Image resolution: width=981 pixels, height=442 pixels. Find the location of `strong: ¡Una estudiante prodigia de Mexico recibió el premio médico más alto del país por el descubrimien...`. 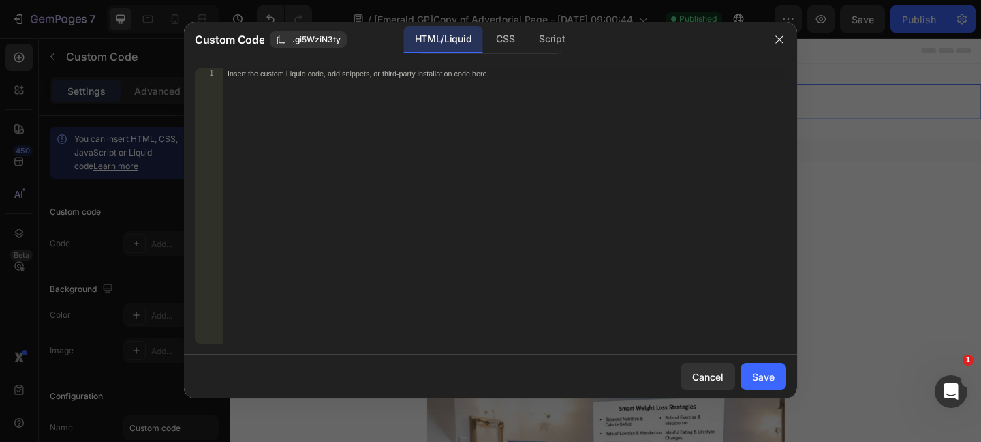

strong: ¡Una estudiante prodigia de Mexico recibió el premio médico más alto del país por el descubrimien... is located at coordinates (403, 243).